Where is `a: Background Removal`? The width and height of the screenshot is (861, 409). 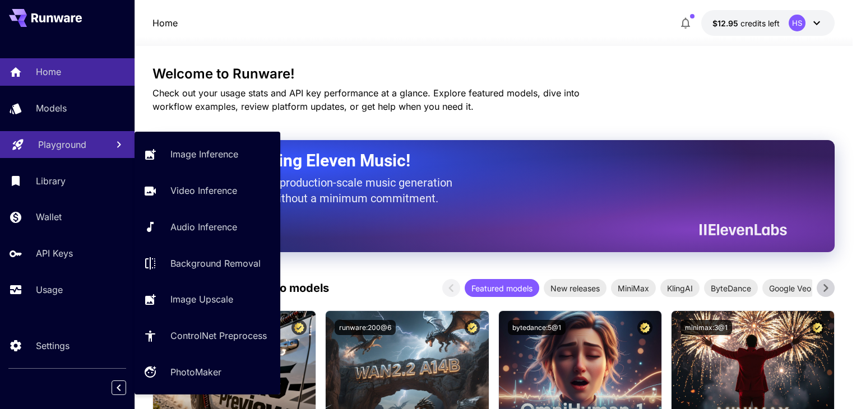 a: Background Removal is located at coordinates (208, 263).